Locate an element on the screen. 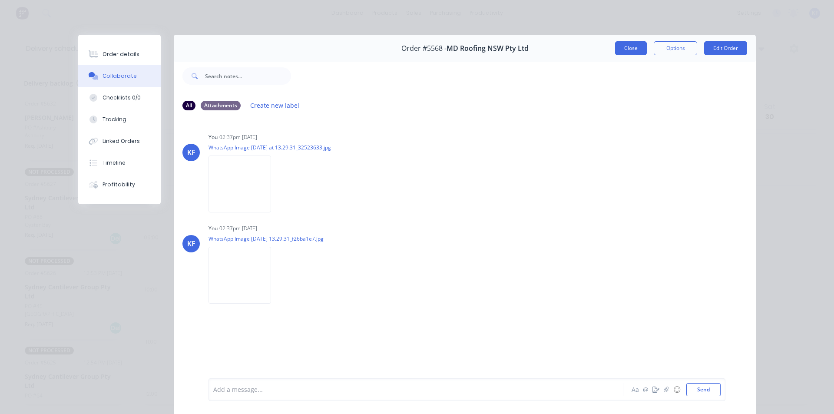 The width and height of the screenshot is (834, 414). button: Options is located at coordinates (676, 48).